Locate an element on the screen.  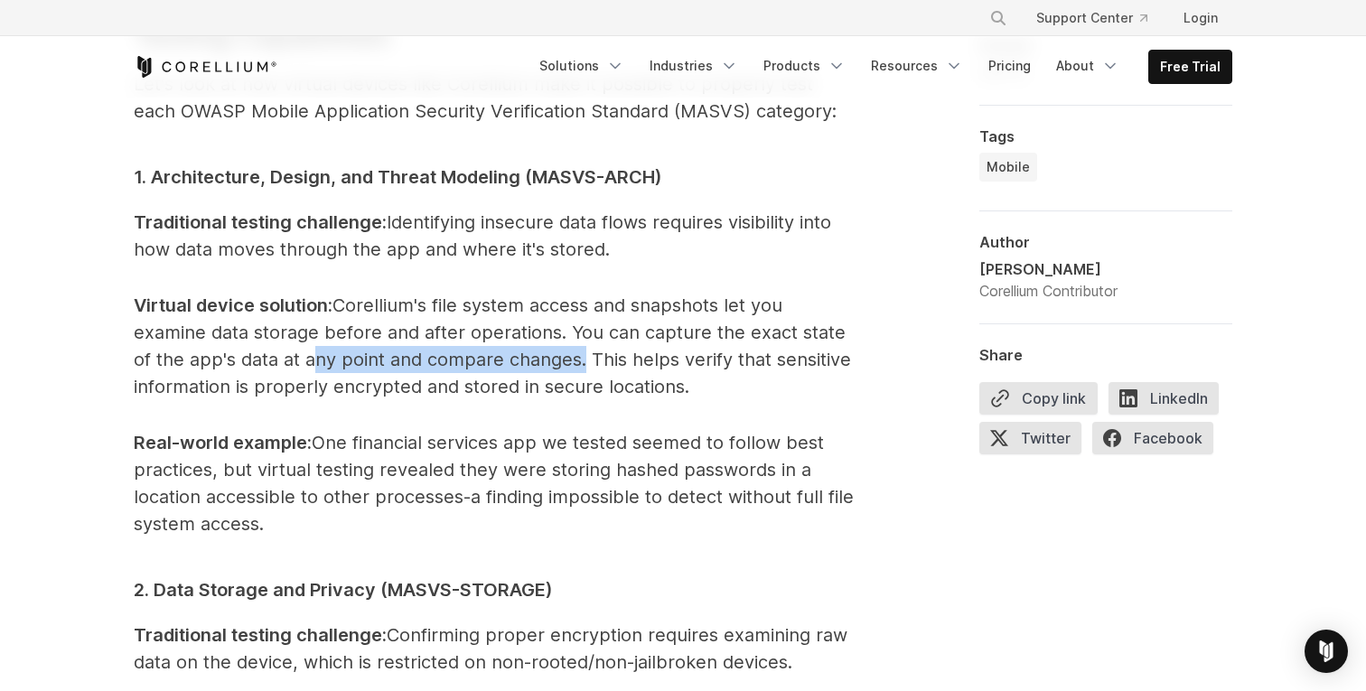
a: Facebook is located at coordinates (1158, 442).